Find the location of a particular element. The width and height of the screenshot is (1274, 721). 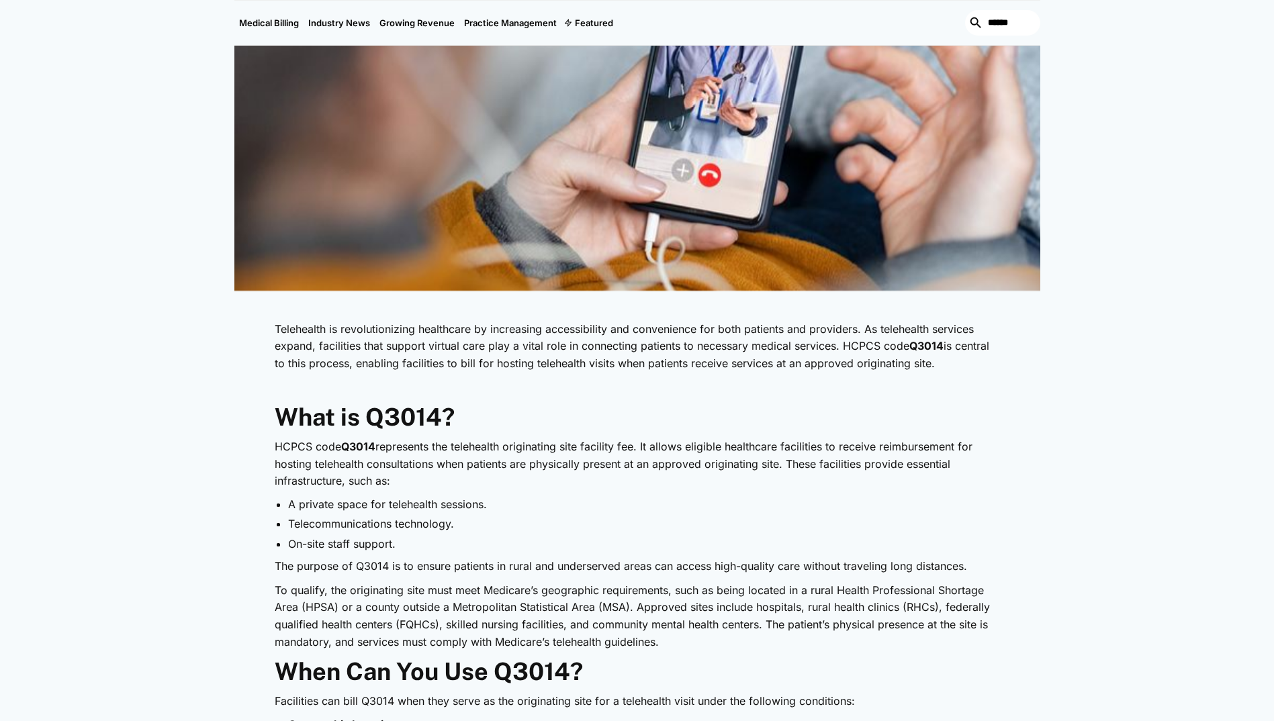

strong: What is Q3014? is located at coordinates (365, 417).